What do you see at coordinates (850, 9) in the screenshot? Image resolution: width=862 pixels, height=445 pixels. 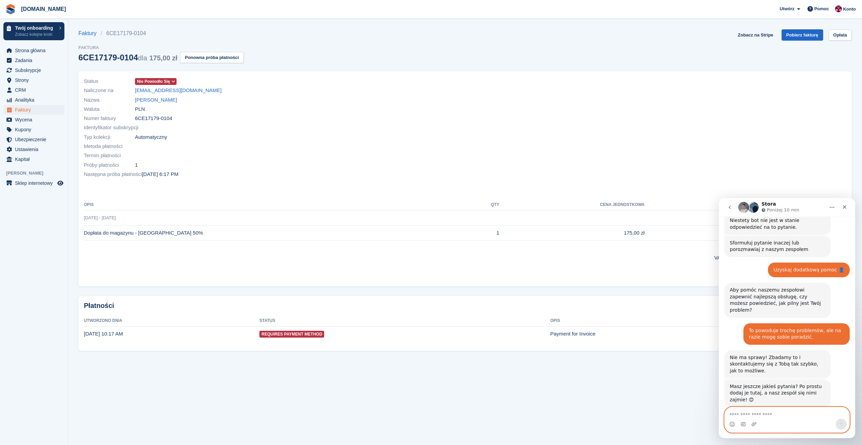 I see `span: Konto` at bounding box center [850, 9].